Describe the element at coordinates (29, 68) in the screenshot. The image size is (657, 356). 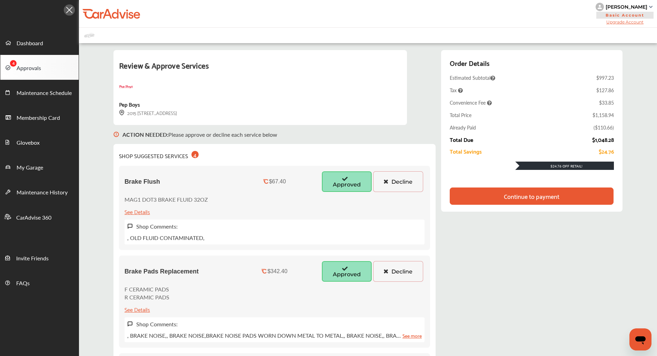
I see `span: Approvals` at that location.